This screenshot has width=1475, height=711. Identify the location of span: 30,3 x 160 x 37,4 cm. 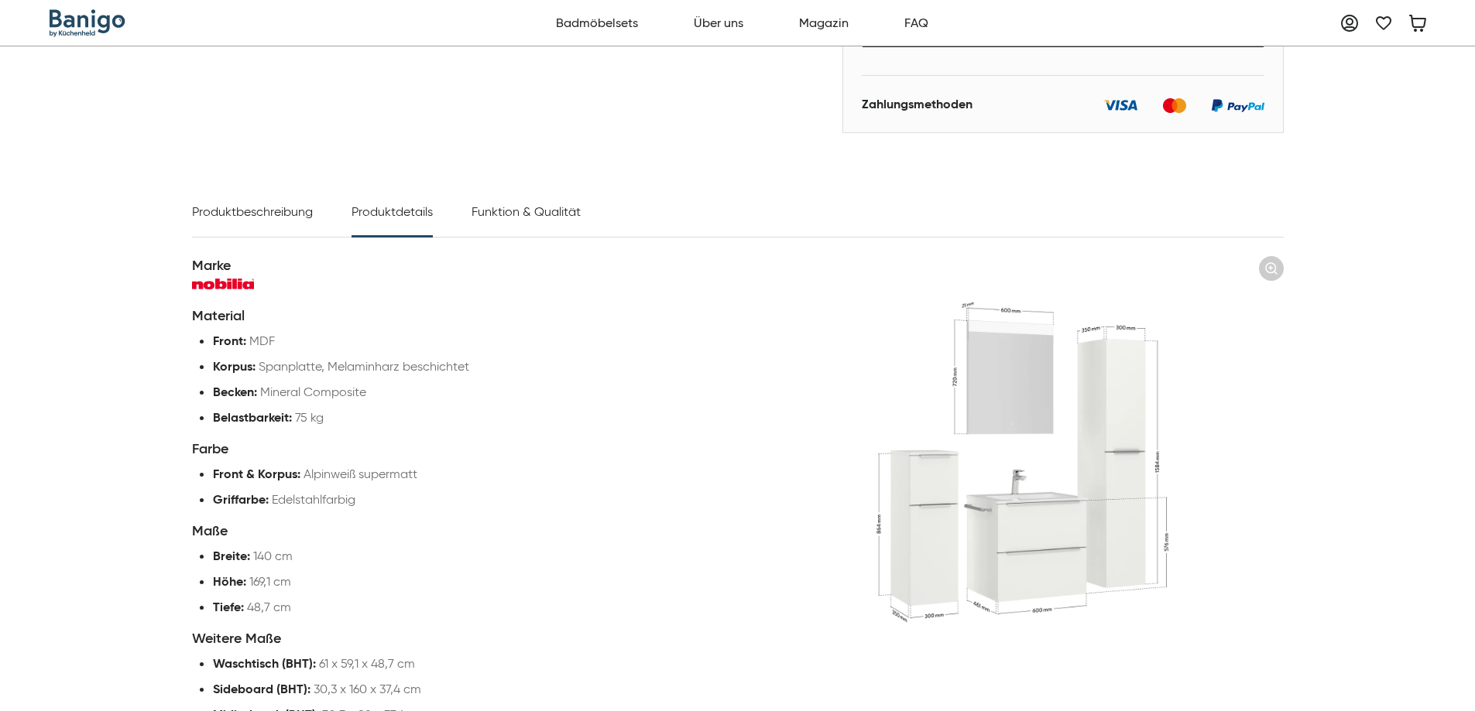
(367, 690).